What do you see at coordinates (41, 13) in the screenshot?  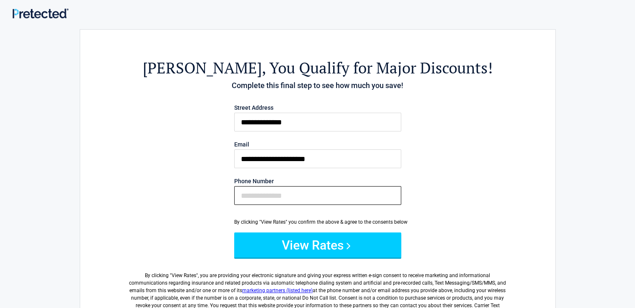 I see `img: Main Logo` at bounding box center [41, 13].